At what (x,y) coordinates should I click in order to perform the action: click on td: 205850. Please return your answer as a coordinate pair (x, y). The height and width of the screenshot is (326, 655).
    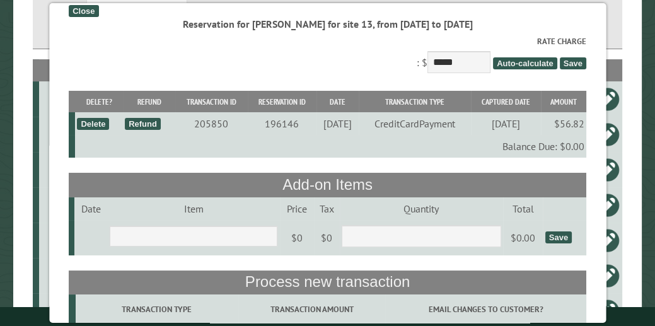
    Looking at the image, I should click on (211, 124).